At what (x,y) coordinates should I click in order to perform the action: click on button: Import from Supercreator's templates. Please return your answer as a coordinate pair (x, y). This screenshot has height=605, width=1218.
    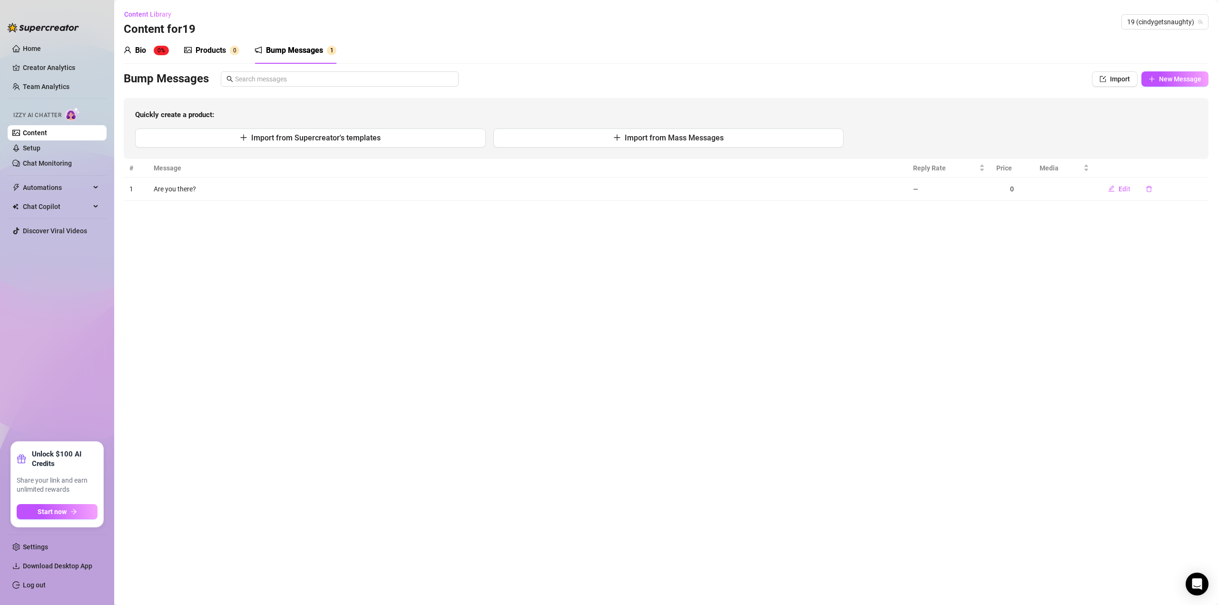
    Looking at the image, I should click on (310, 138).